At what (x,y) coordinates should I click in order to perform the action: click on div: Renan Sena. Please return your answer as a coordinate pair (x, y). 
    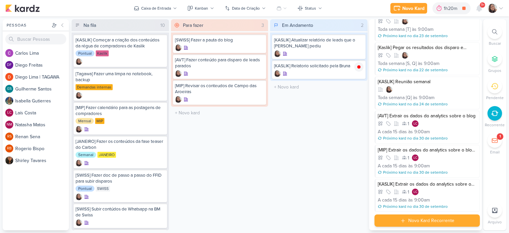
    Looking at the image, I should click on (9, 137).